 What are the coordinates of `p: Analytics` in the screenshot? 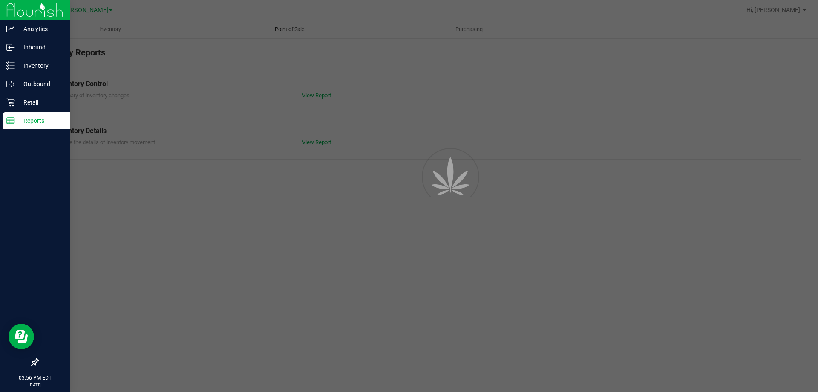 It's located at (40, 29).